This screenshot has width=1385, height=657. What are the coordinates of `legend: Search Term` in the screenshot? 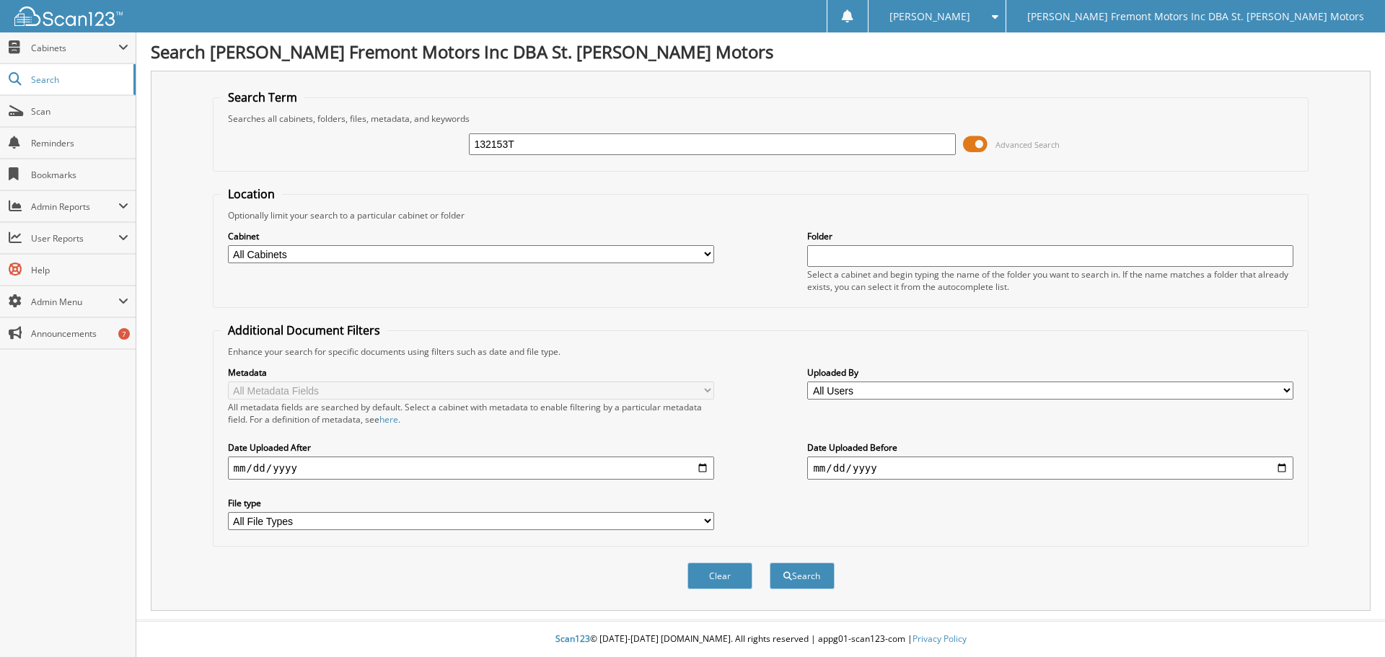 It's located at (263, 97).